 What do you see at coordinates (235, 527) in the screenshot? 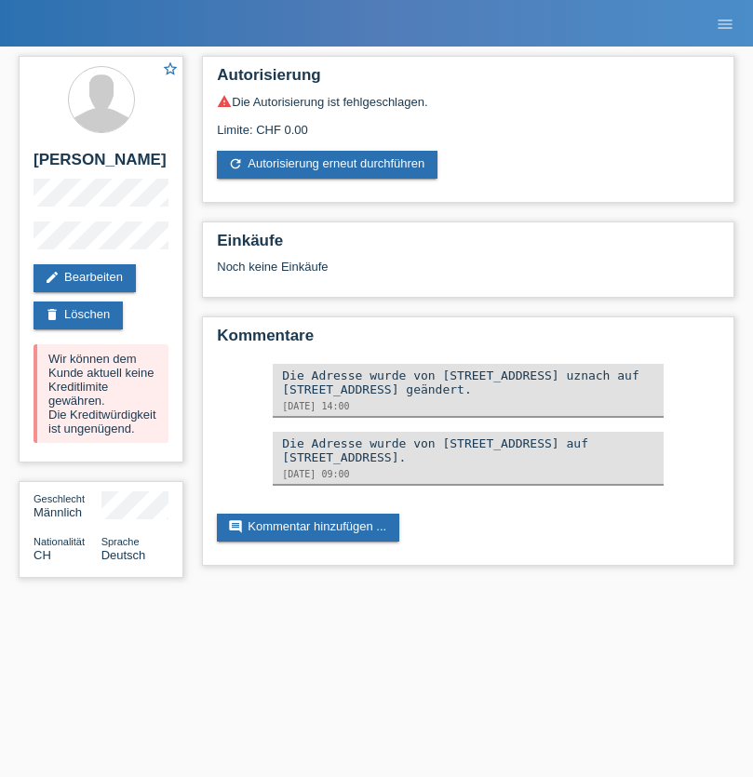
I see `i: comment` at bounding box center [235, 527].